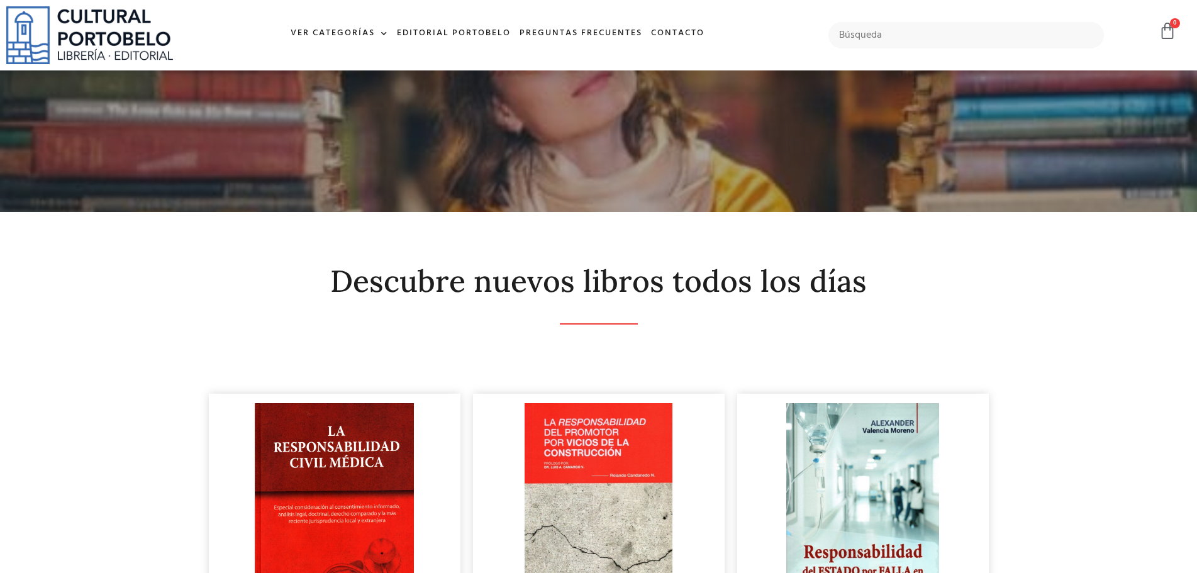  I want to click on a: Ver Categorías, so click(339, 33).